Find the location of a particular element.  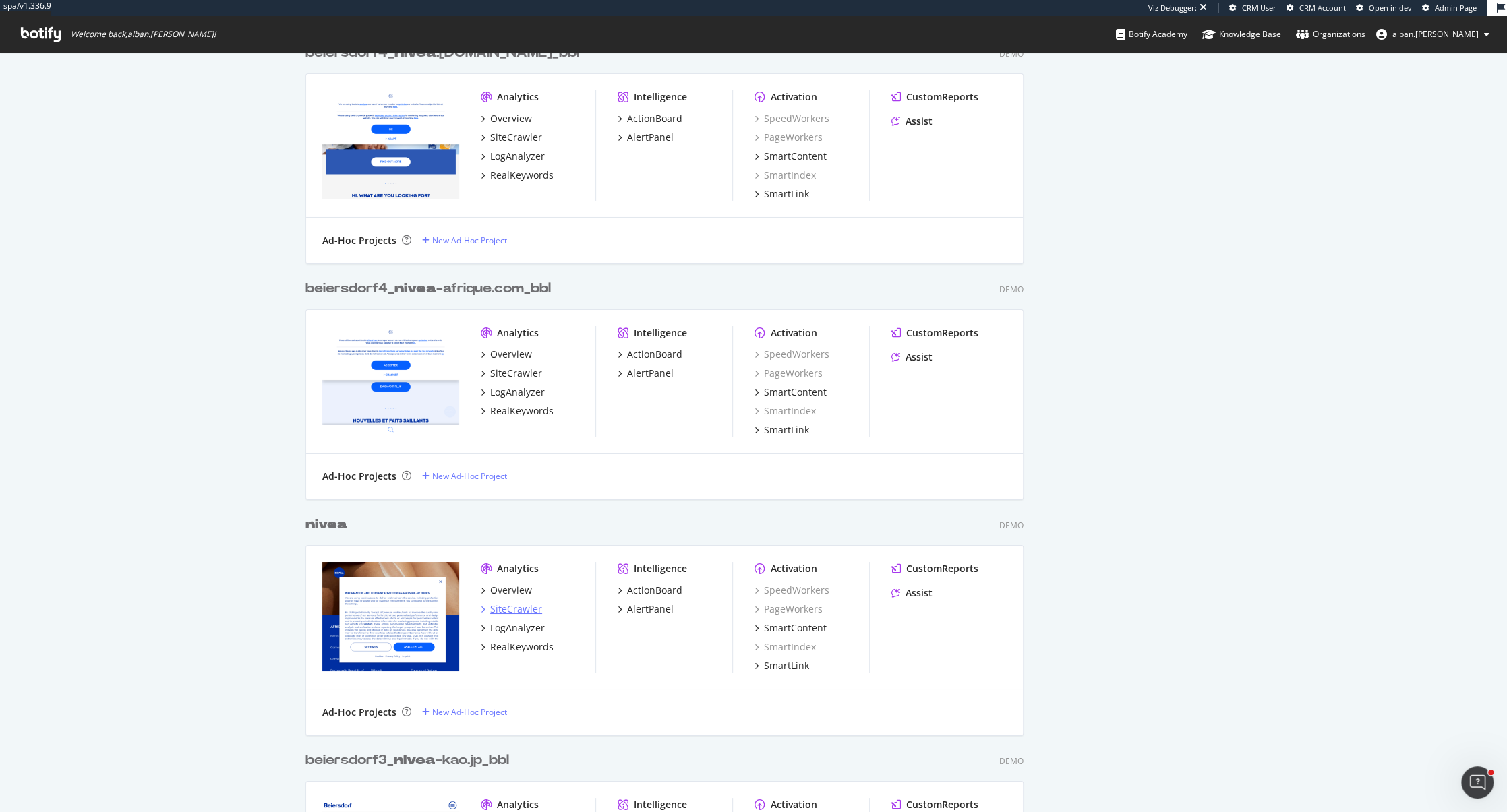

a: beiersdorf3_nivea-kao.jp_bbl is located at coordinates (410, 760).